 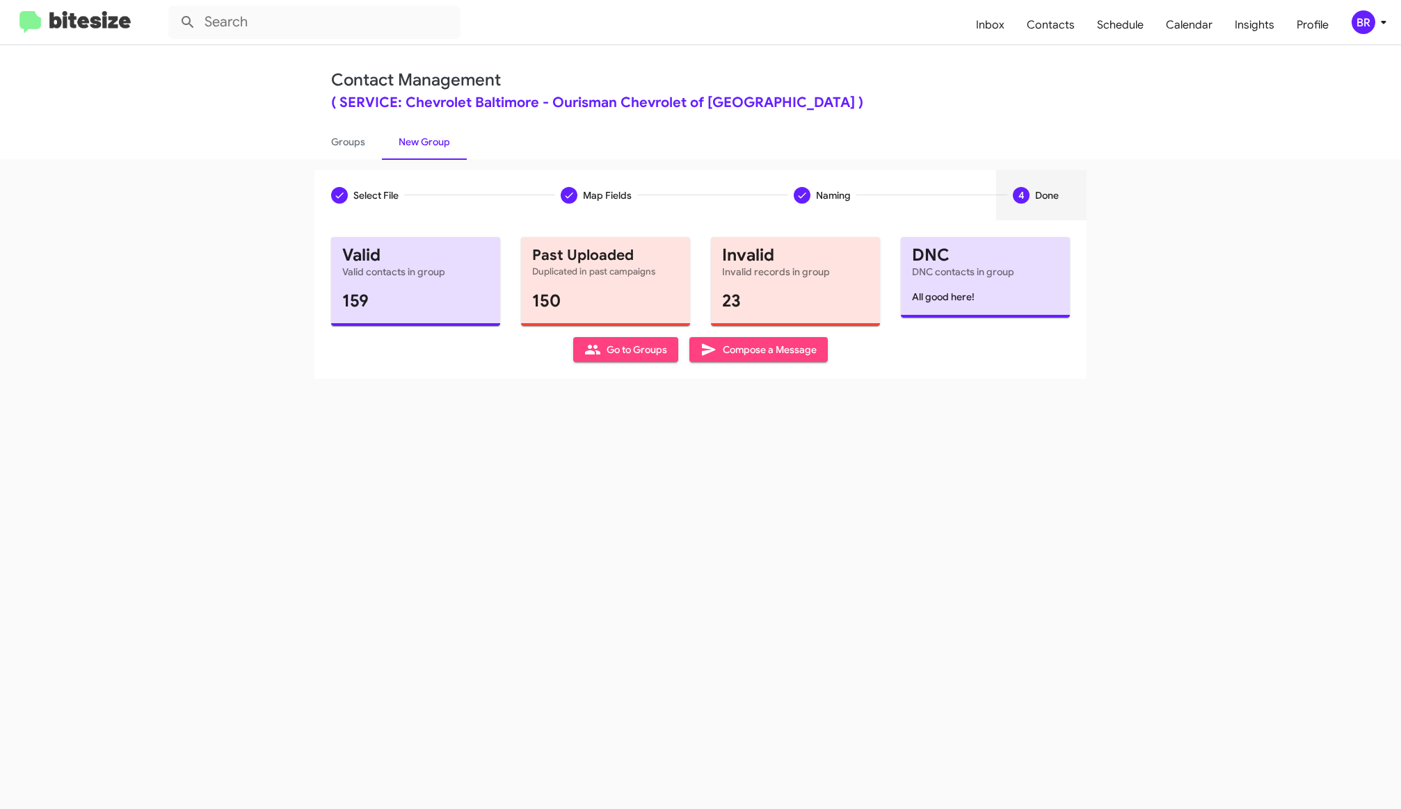 I want to click on mat-card-subtitle: Valid contacts in group, so click(x=415, y=272).